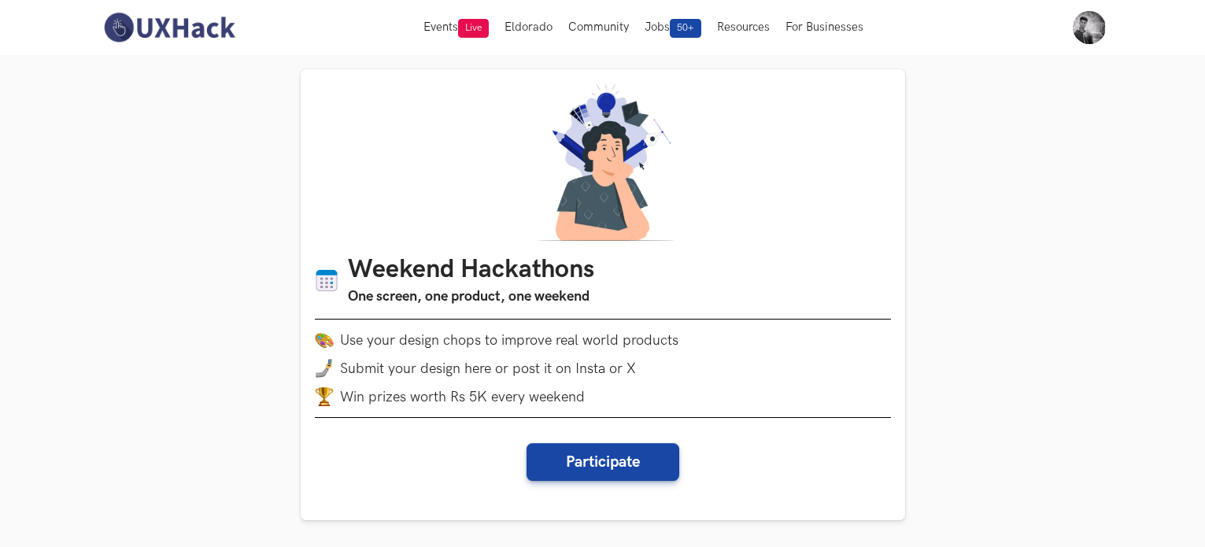 The image size is (1205, 547). I want to click on img: palette.png, so click(324, 340).